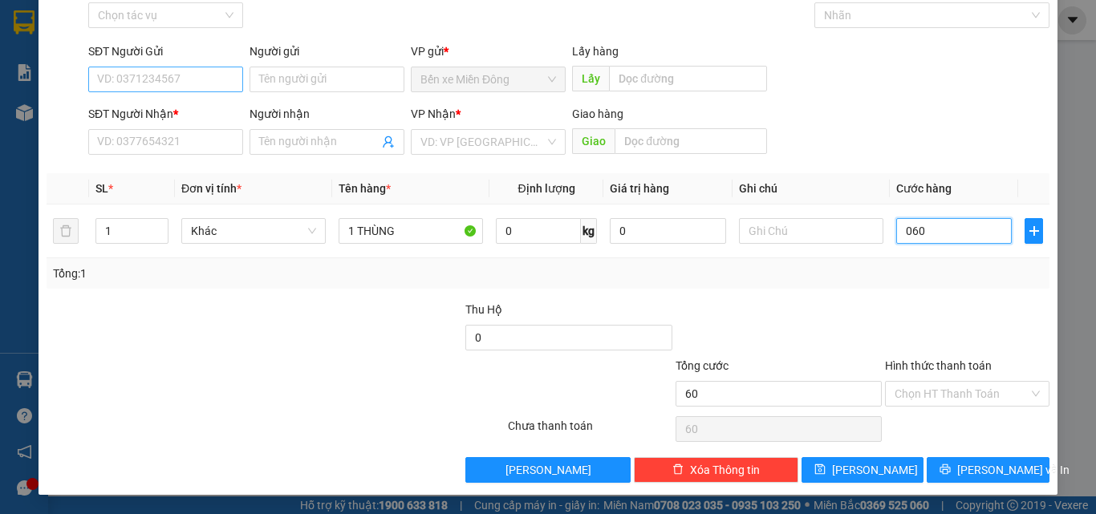  I want to click on div: VP gửi, so click(488, 51).